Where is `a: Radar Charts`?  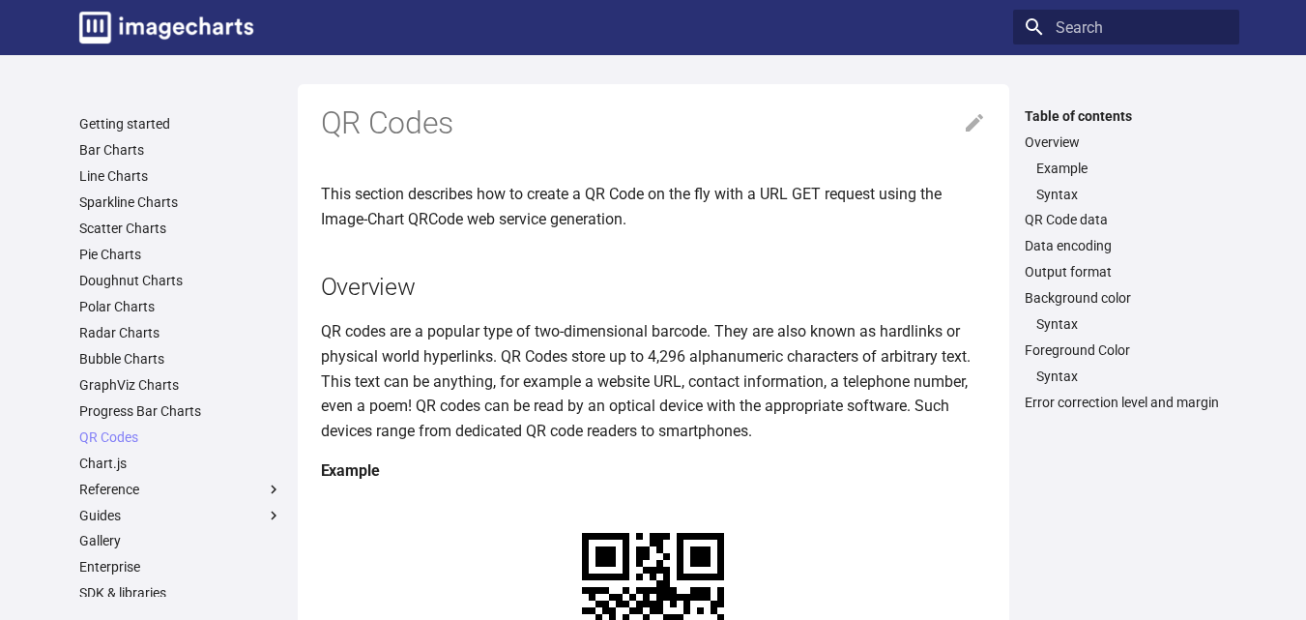 a: Radar Charts is located at coordinates (181, 333).